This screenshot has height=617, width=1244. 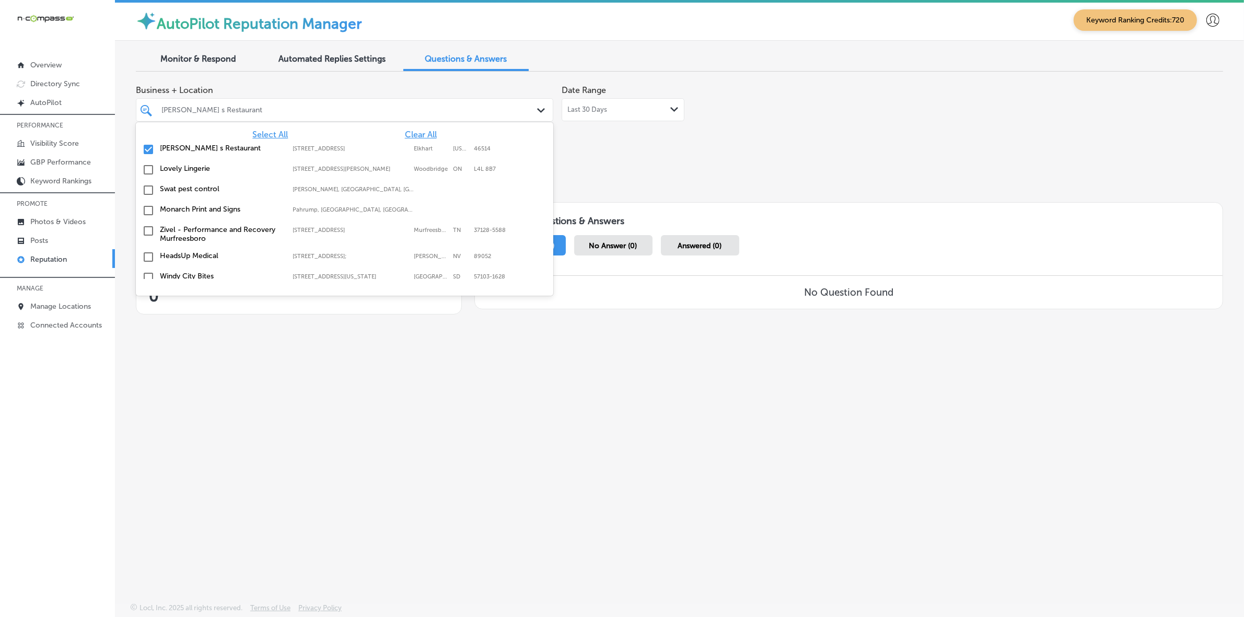 What do you see at coordinates (221, 234) in the screenshot?
I see `label: Zivel - Performance and Recovery Murfreesboro` at bounding box center [221, 234].